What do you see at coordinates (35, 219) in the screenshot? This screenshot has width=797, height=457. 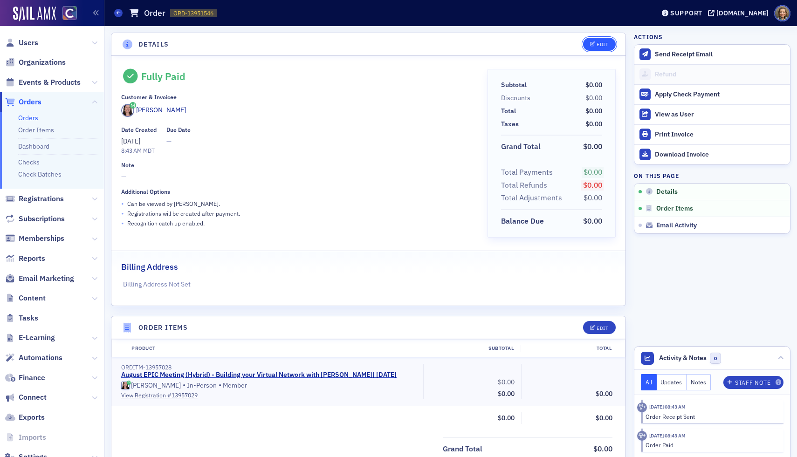 I see `a: Subscriptions` at bounding box center [35, 219].